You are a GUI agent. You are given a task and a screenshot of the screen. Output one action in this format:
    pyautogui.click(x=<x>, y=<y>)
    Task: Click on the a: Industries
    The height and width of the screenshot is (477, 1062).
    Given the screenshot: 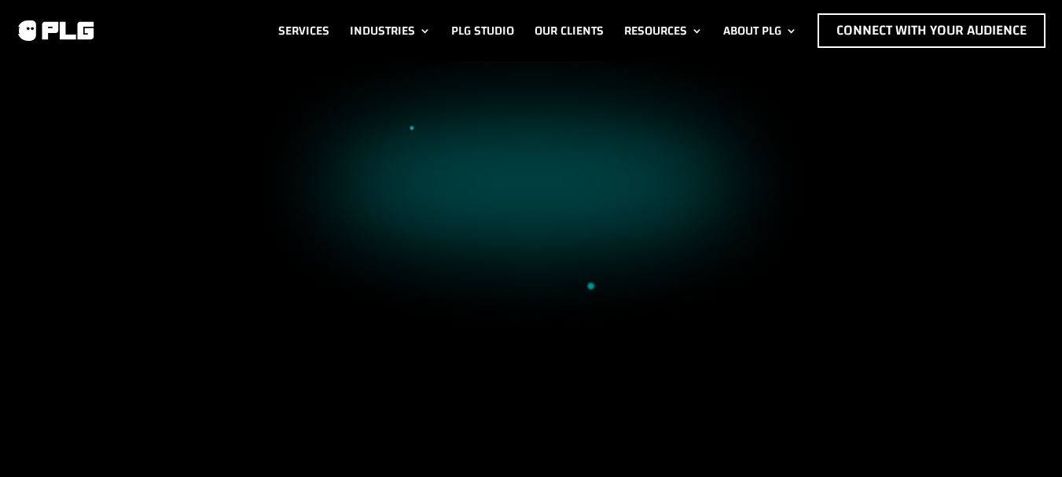 What is the action you would take?
    pyautogui.click(x=390, y=31)
    